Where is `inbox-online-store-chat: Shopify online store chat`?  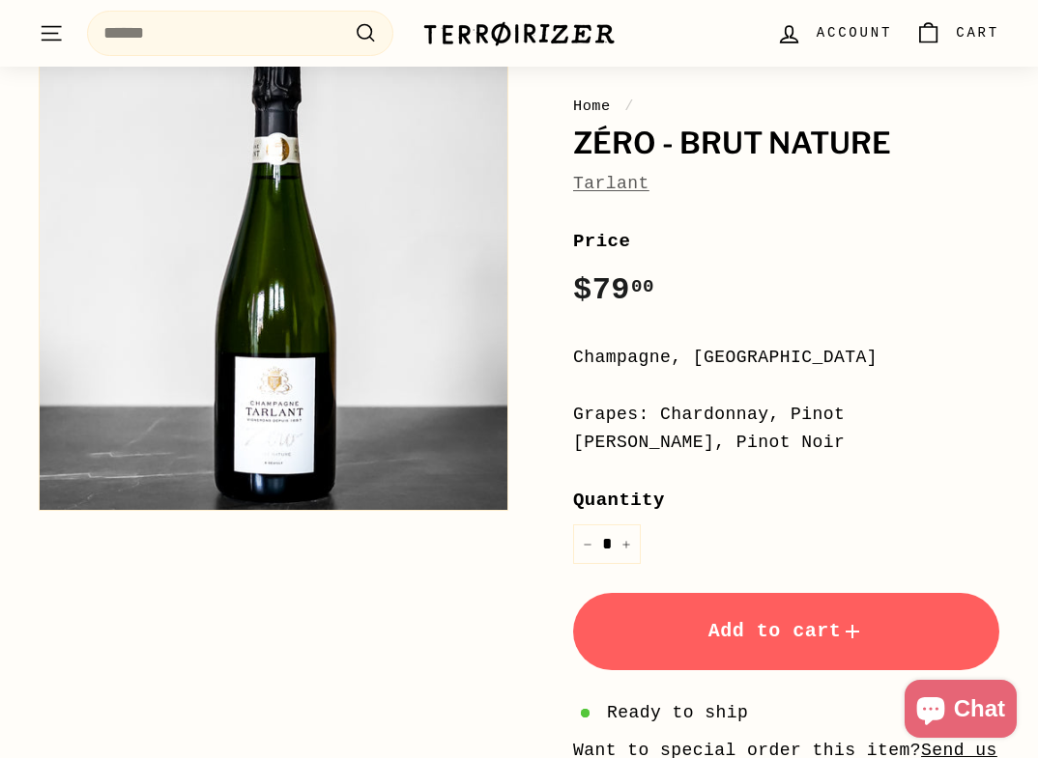
inbox-online-store-chat: Shopify online store chat is located at coordinates (960, 711).